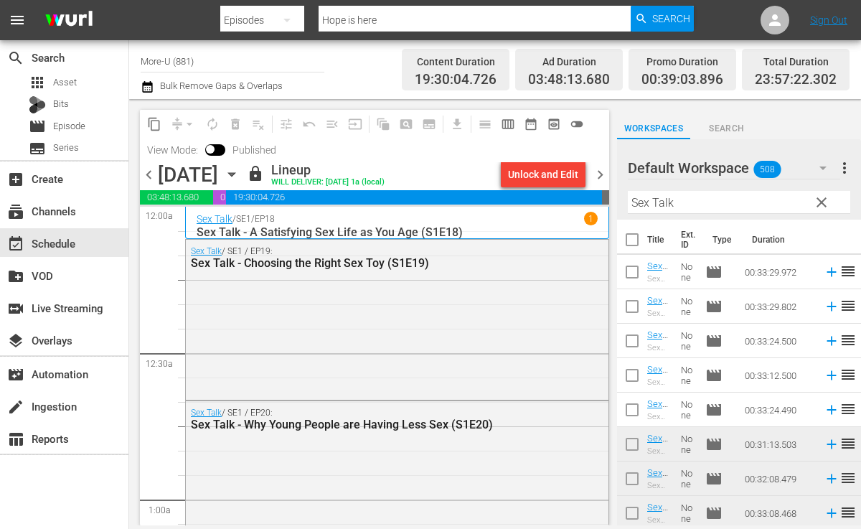 The image size is (861, 529). Describe the element at coordinates (16, 374) in the screenshot. I see `span: Automation` at that location.